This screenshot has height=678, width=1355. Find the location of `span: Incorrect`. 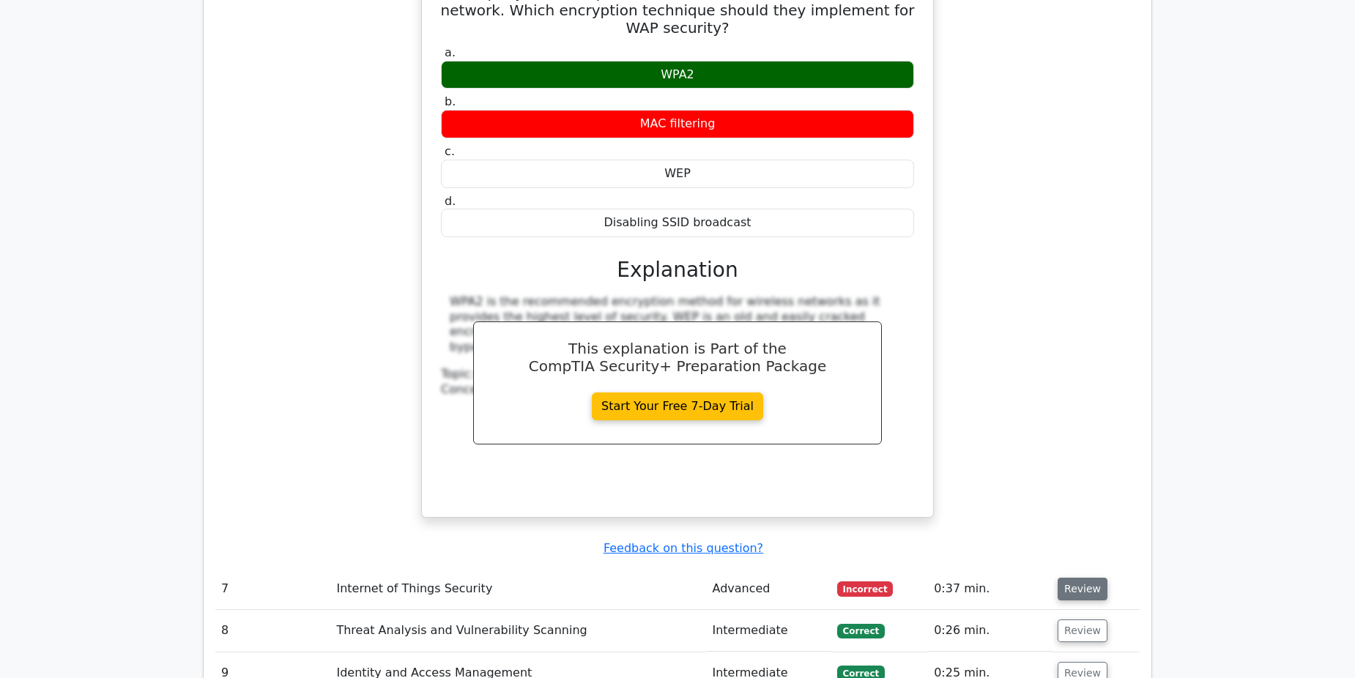

span: Incorrect is located at coordinates (865, 589).